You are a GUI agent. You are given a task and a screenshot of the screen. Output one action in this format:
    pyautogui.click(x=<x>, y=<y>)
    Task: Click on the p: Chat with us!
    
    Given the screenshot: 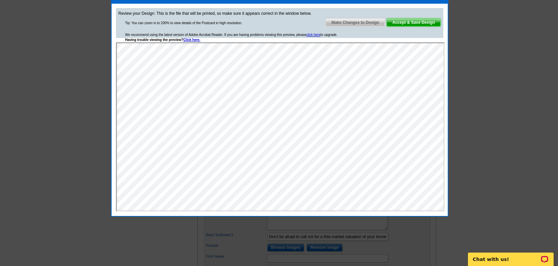 What is the action you would take?
    pyautogui.click(x=43, y=14)
    